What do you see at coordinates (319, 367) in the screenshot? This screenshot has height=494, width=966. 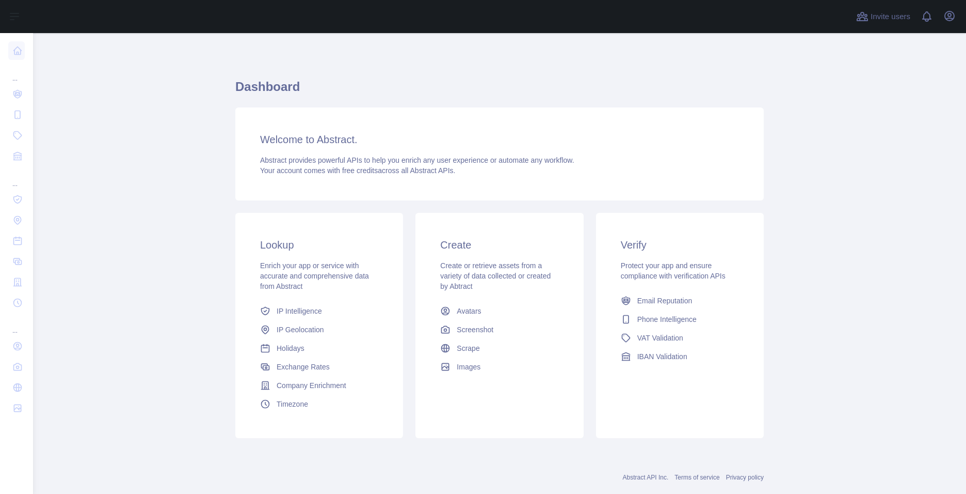 I see `a: Exchange Rates` at bounding box center [319, 367].